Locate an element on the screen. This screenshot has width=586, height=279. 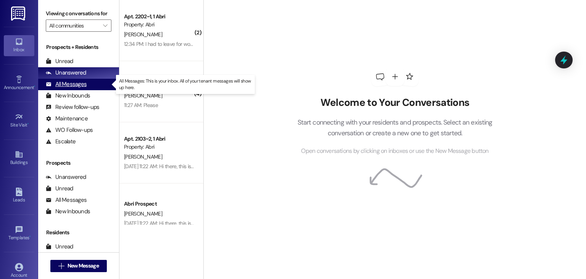
div: Abri Prospect is located at coordinates (159, 204).